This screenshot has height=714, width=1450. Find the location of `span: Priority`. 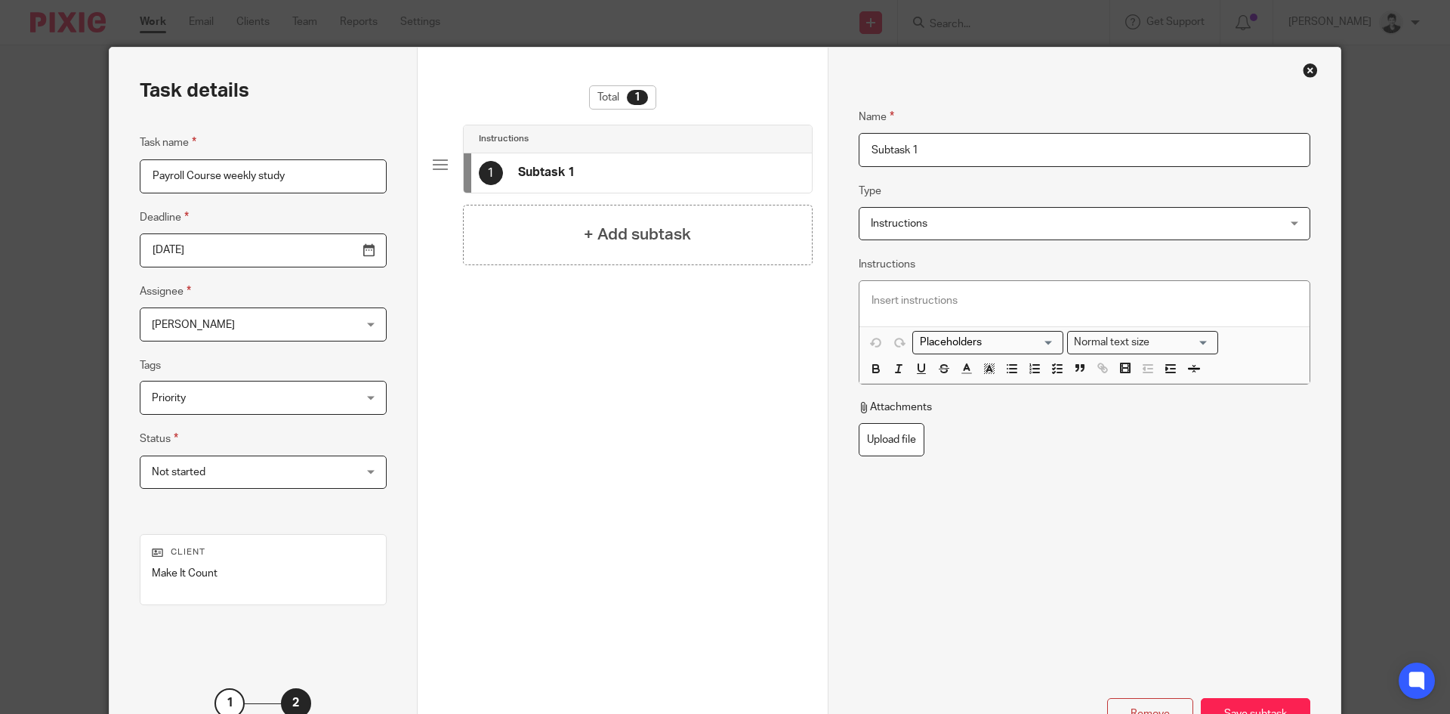

span: Priority is located at coordinates (168, 398).